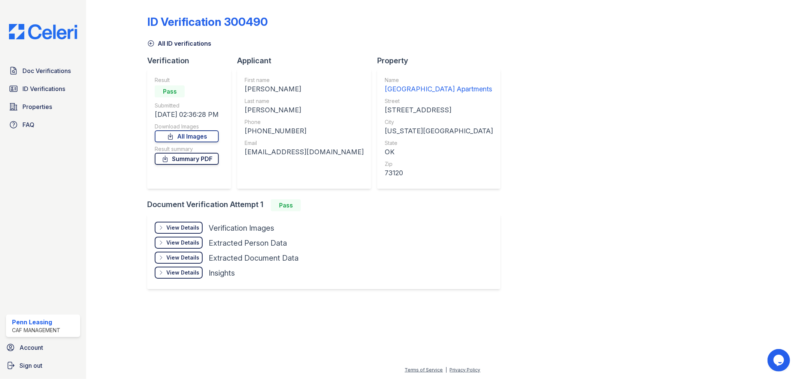  What do you see at coordinates (438, 101) in the screenshot?
I see `div: Street` at bounding box center [438, 101].